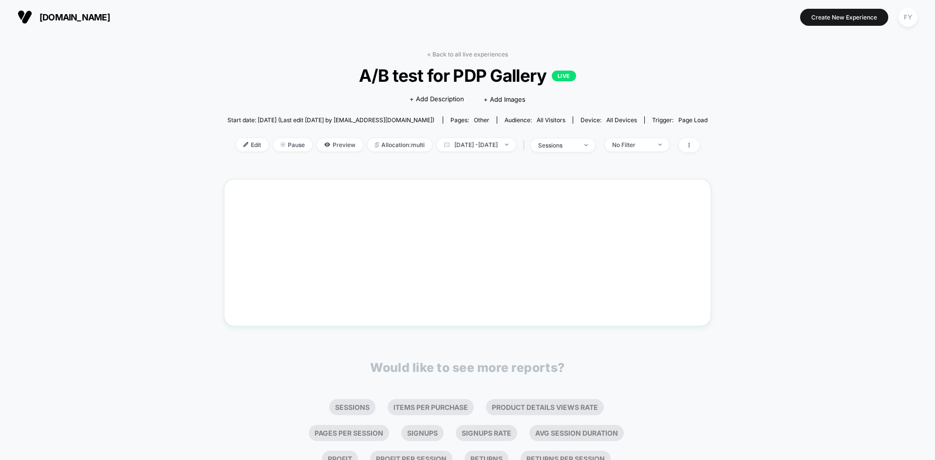  Describe the element at coordinates (487, 433) in the screenshot. I see `li: Signups Rate` at that location.